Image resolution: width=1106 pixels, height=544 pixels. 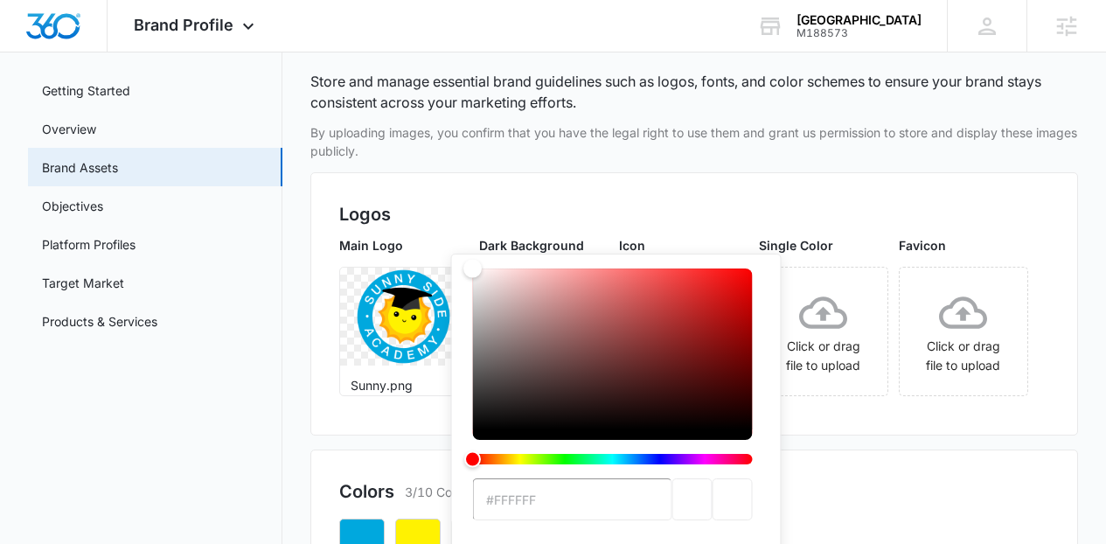 I want to click on p: Main Logo, so click(x=404, y=245).